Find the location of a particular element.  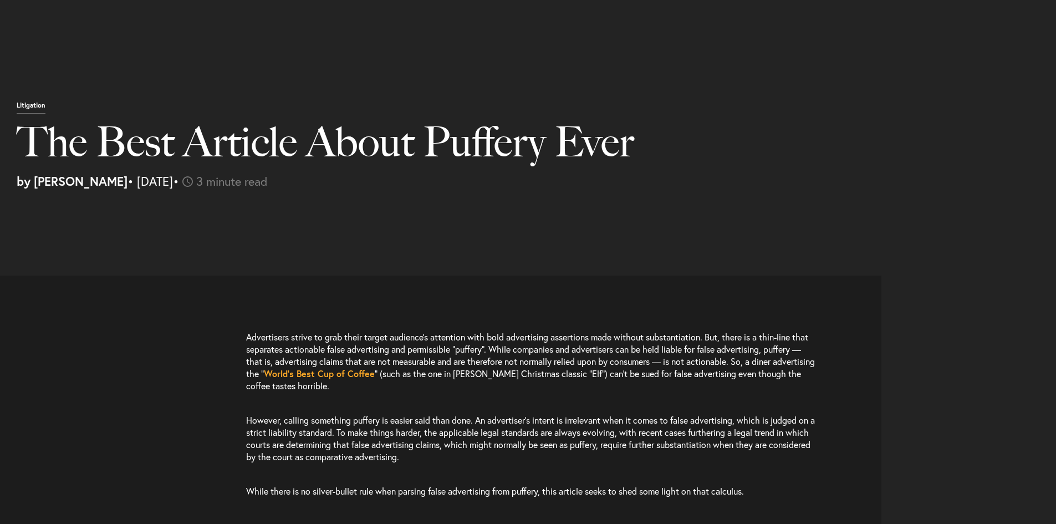

p: While there is no silver-bullet rule when parsing false advertising from puffery, this article se... is located at coordinates (532, 491).